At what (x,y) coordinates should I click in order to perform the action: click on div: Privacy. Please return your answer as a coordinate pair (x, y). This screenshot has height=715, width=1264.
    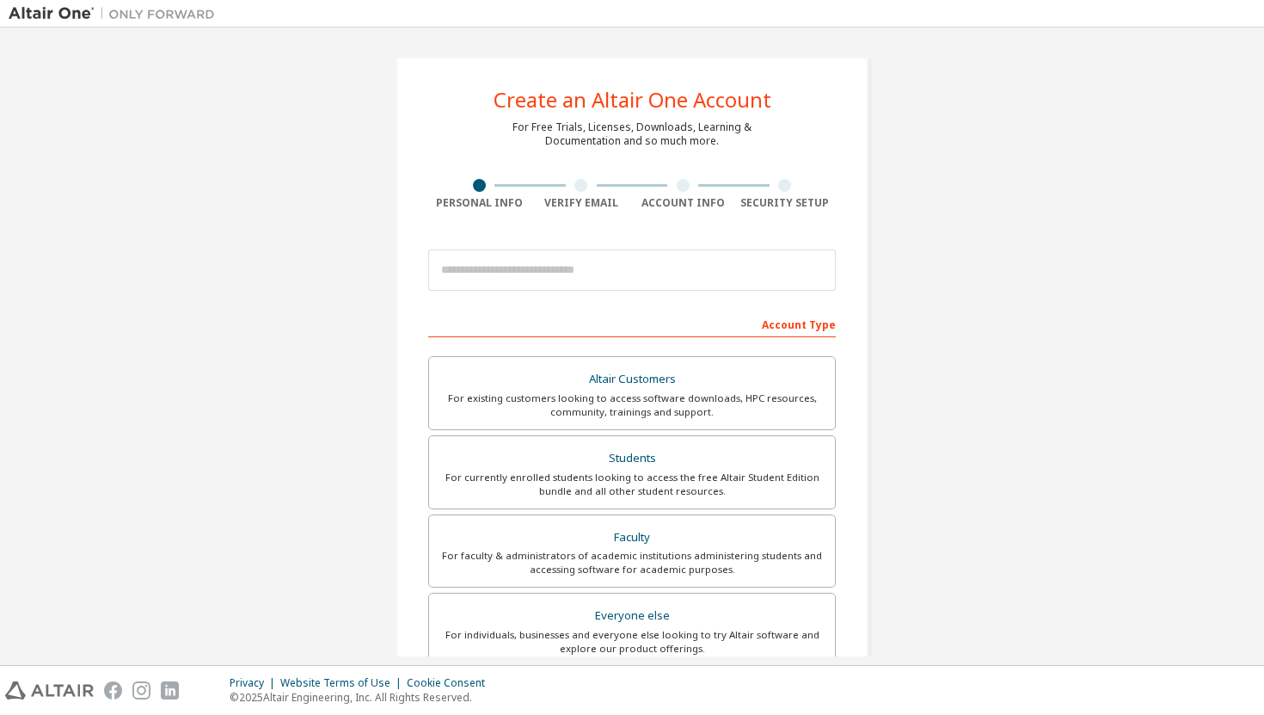
    Looking at the image, I should click on (255, 683).